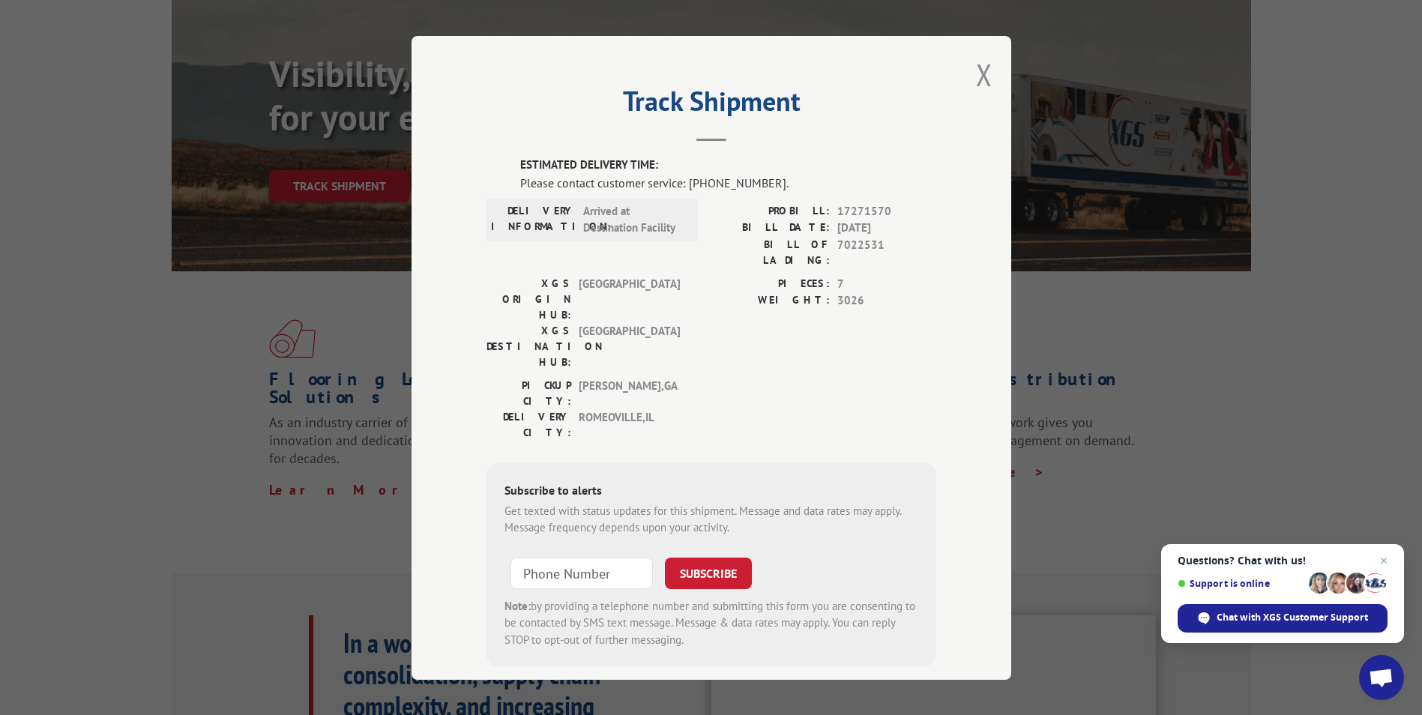  What do you see at coordinates (711, 105) in the screenshot?
I see `h2: Track Shipment` at bounding box center [711, 105].